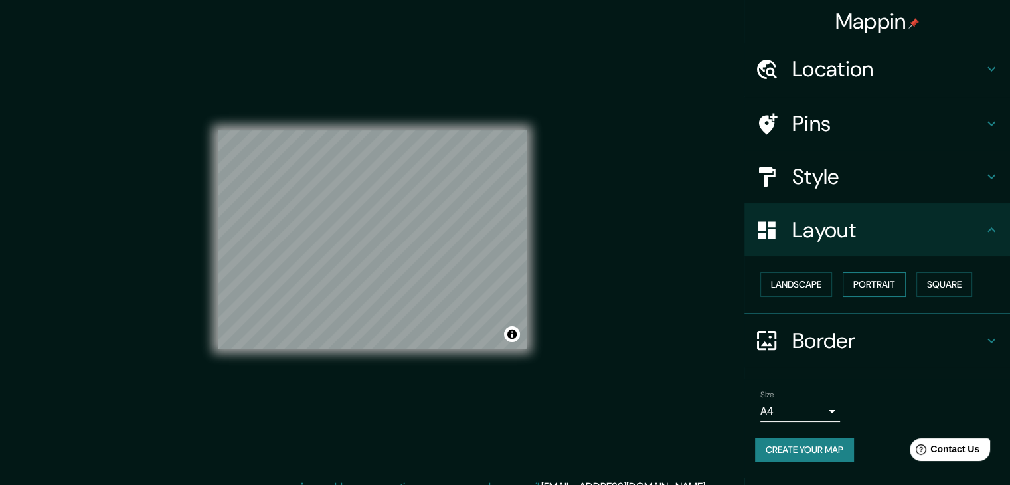 This screenshot has width=1010, height=485. What do you see at coordinates (877, 21) in the screenshot?
I see `h4: Mappin` at bounding box center [877, 21].